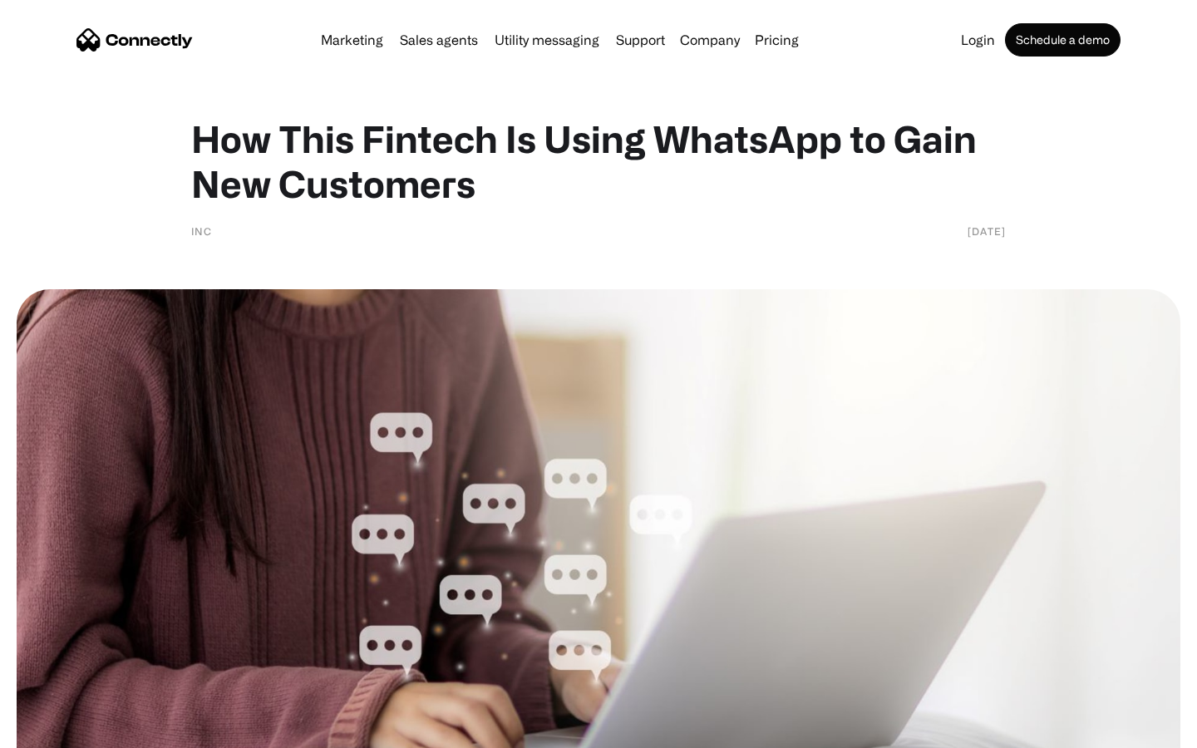  Describe the element at coordinates (977, 40) in the screenshot. I see `a: Login` at that location.